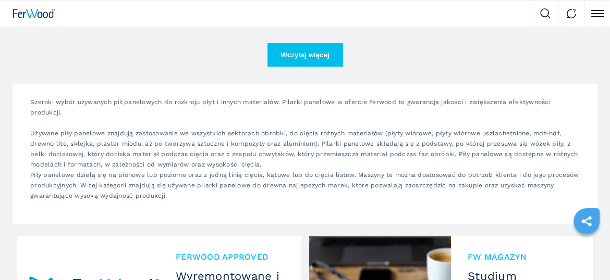  I want to click on a: sharethis, so click(586, 221).